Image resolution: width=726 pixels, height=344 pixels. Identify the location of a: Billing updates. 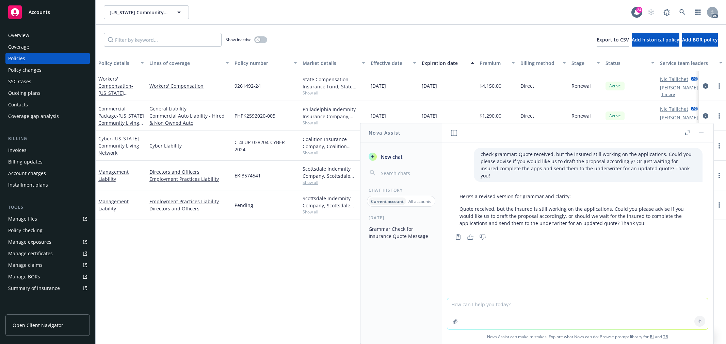
(48, 162).